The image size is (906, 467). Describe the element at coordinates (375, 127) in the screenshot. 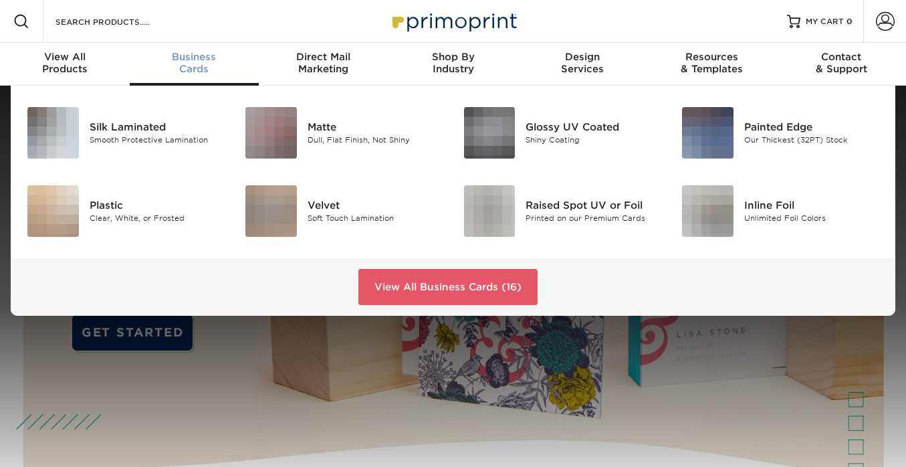

I see `div: Matte` at that location.